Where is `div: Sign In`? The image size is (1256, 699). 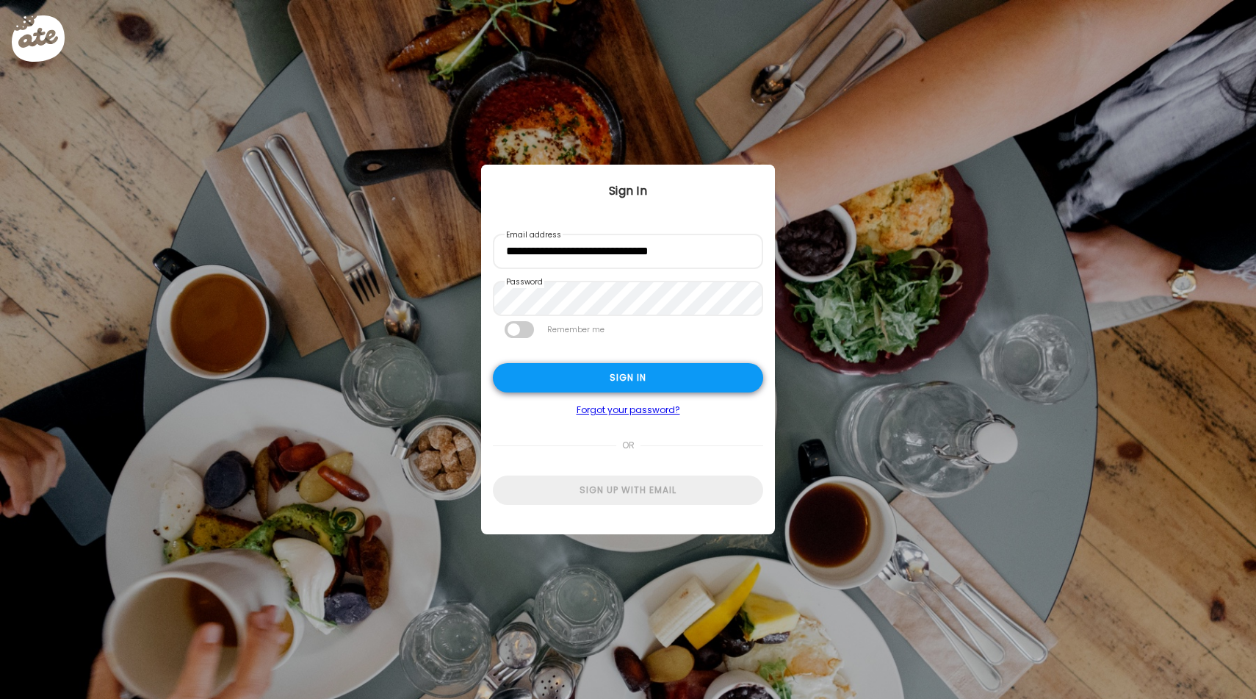
div: Sign In is located at coordinates (628, 191).